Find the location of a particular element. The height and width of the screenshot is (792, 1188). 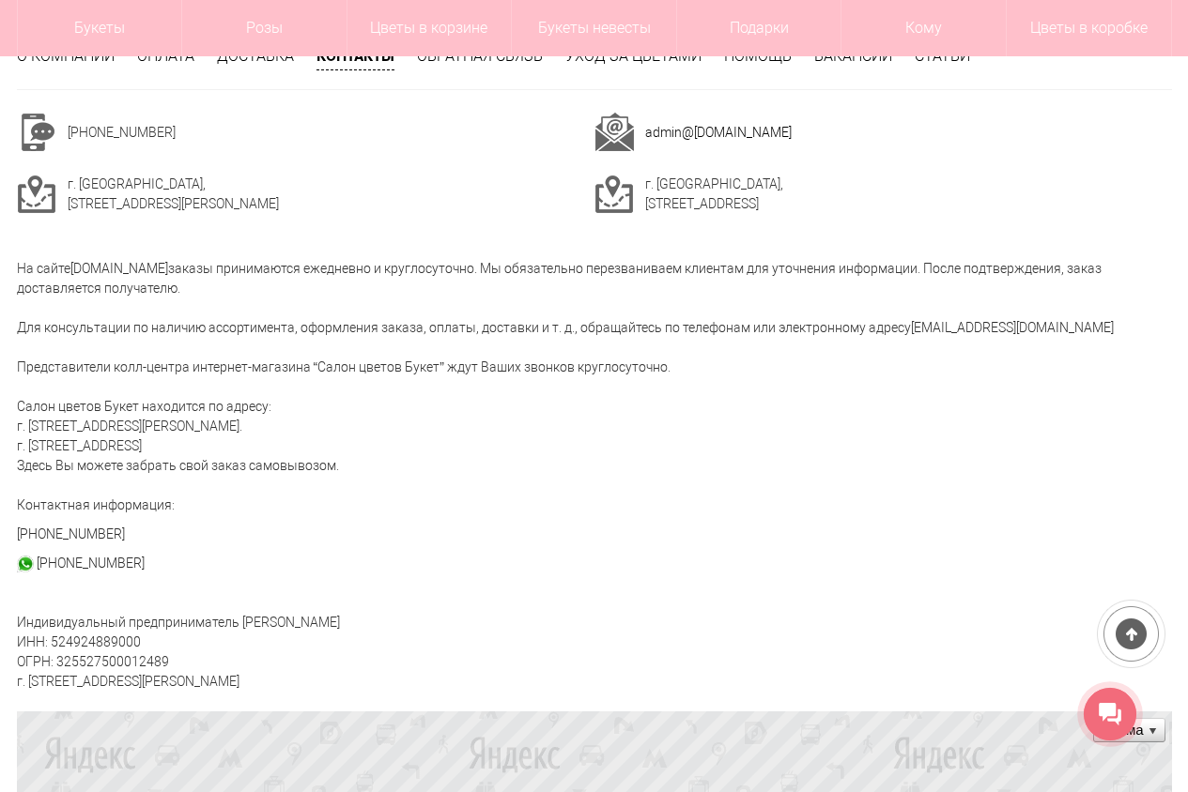

img: cont1.png is located at coordinates (37, 132).